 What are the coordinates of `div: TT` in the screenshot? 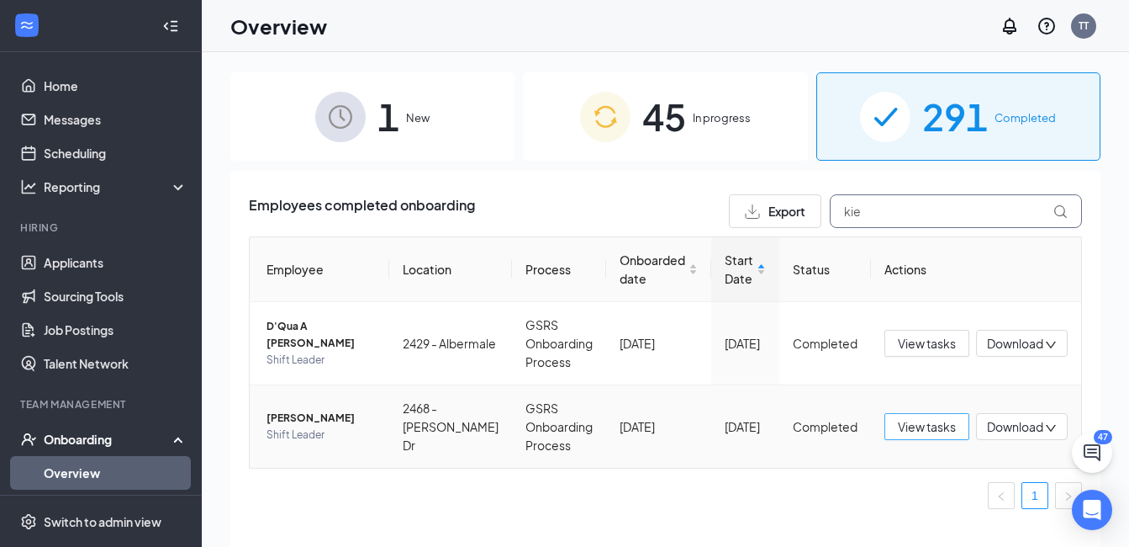 It's located at (1084, 25).